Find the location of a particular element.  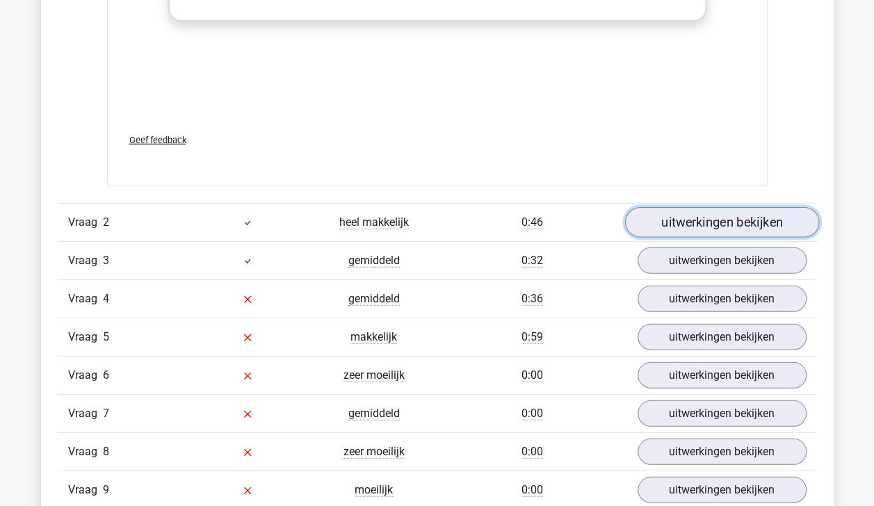

span: makkelijk is located at coordinates (373, 337).